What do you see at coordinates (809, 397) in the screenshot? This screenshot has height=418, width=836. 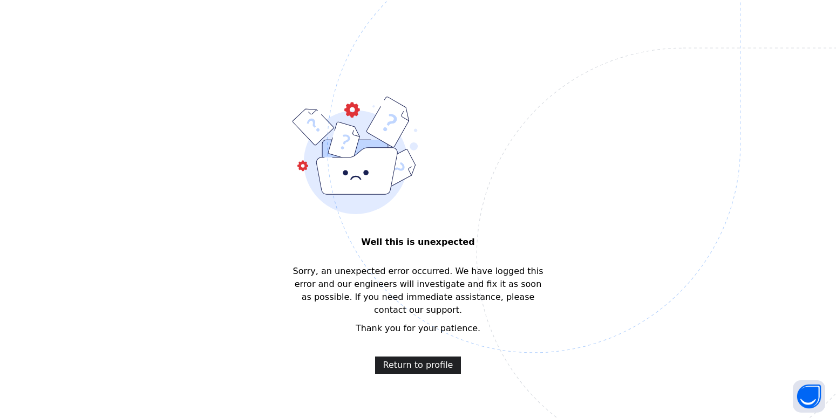 I see `button: Open asap` at bounding box center [809, 397].